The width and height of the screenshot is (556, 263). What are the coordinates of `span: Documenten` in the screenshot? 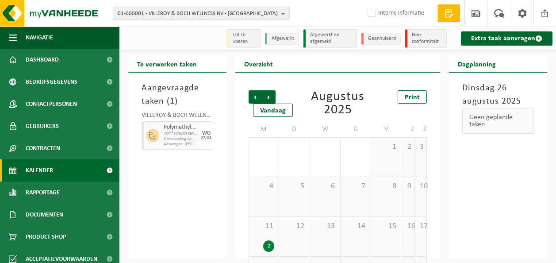 It's located at (44, 215).